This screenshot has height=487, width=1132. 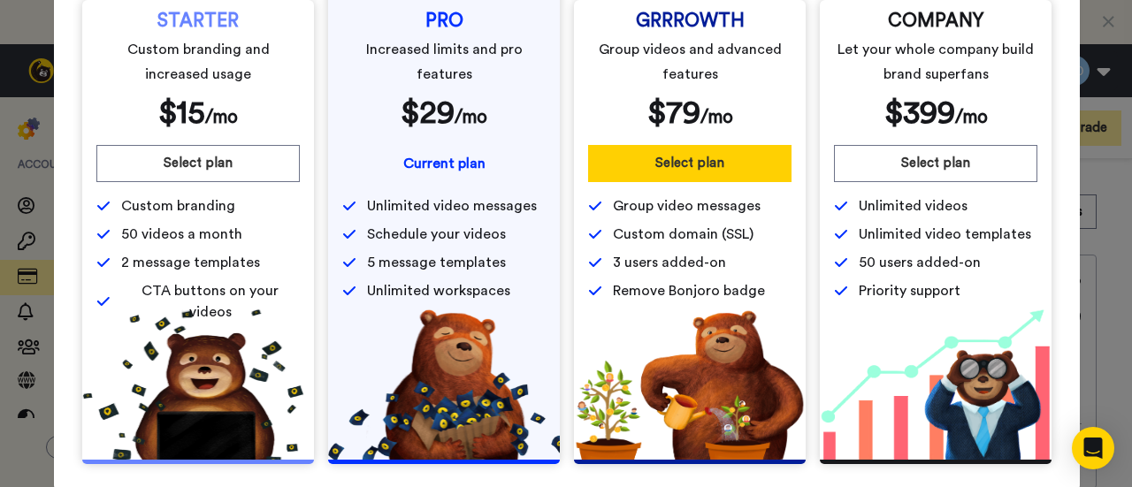 What do you see at coordinates (689, 291) in the screenshot?
I see `span: Remove Bonjoro badge` at bounding box center [689, 291].